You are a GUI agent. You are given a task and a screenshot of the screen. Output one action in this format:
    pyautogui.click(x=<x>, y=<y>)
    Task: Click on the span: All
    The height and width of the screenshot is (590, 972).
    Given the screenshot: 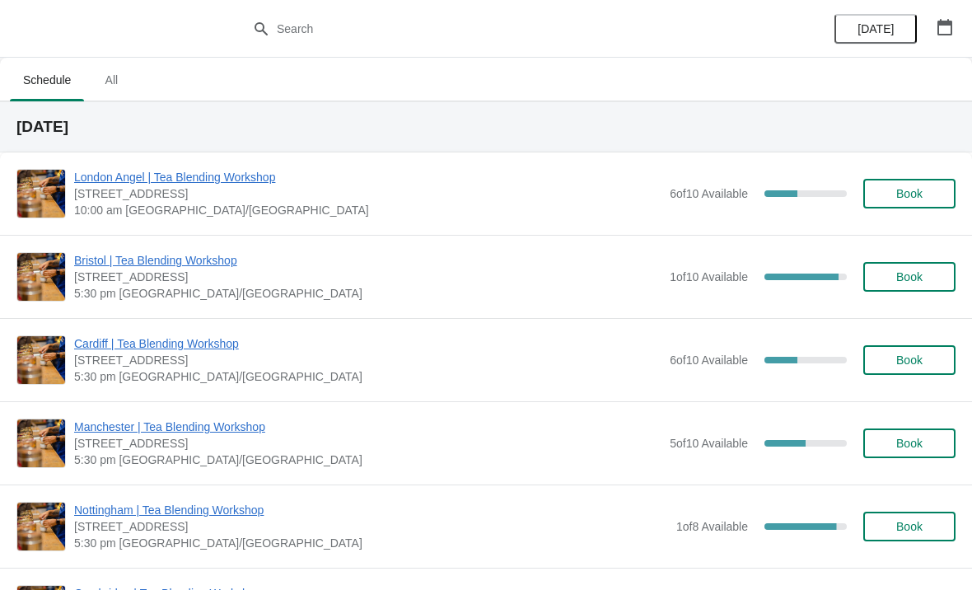 What is the action you would take?
    pyautogui.click(x=111, y=80)
    